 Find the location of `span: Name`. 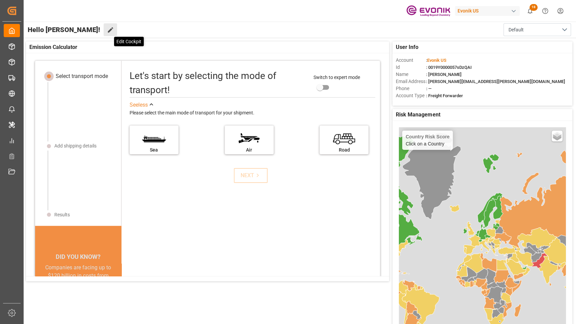

span: Name is located at coordinates (411, 74).